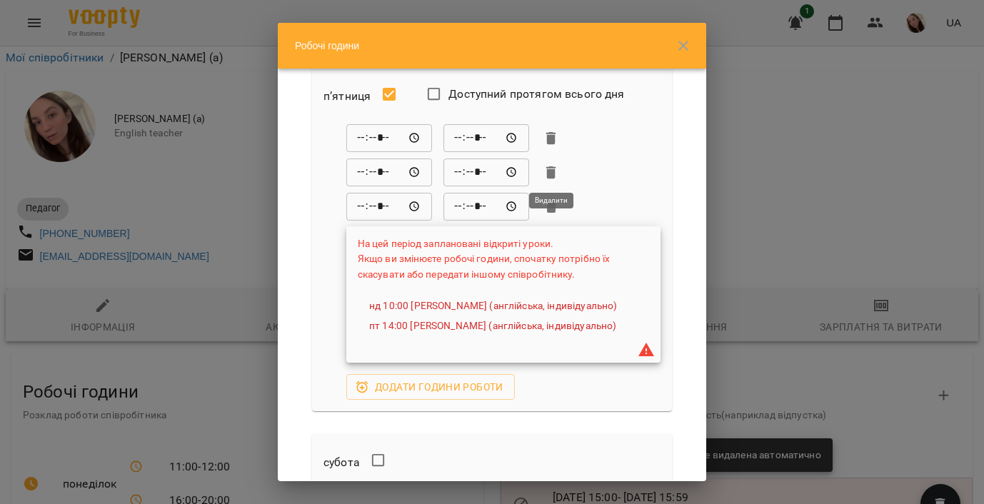 This screenshot has height=504, width=984. Describe the element at coordinates (431, 387) in the screenshot. I see `button: Додати години роботи` at that location.